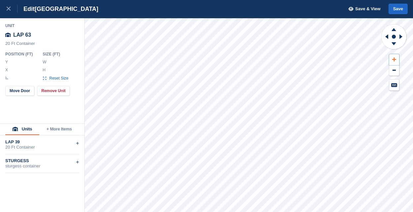 The height and width of the screenshot is (212, 413). What do you see at coordinates (363, 9) in the screenshot?
I see `button: Save & View` at bounding box center [363, 9].